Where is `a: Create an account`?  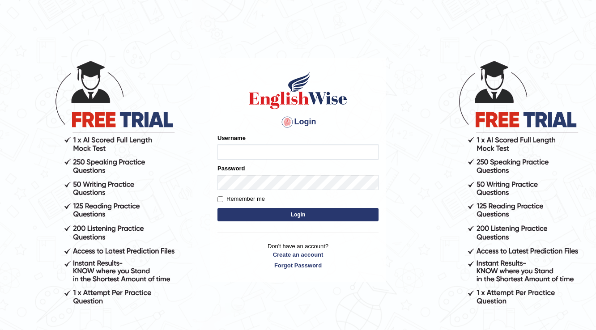
a: Create an account is located at coordinates (298, 255).